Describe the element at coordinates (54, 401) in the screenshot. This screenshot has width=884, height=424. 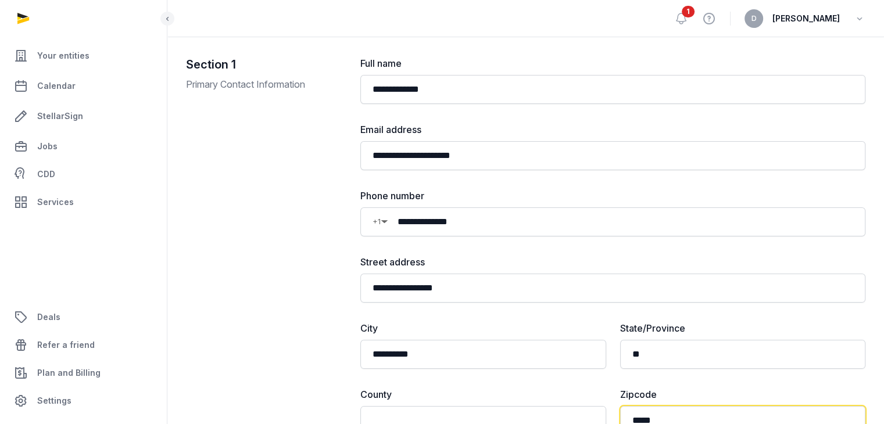
I see `span: Settings` at that location.